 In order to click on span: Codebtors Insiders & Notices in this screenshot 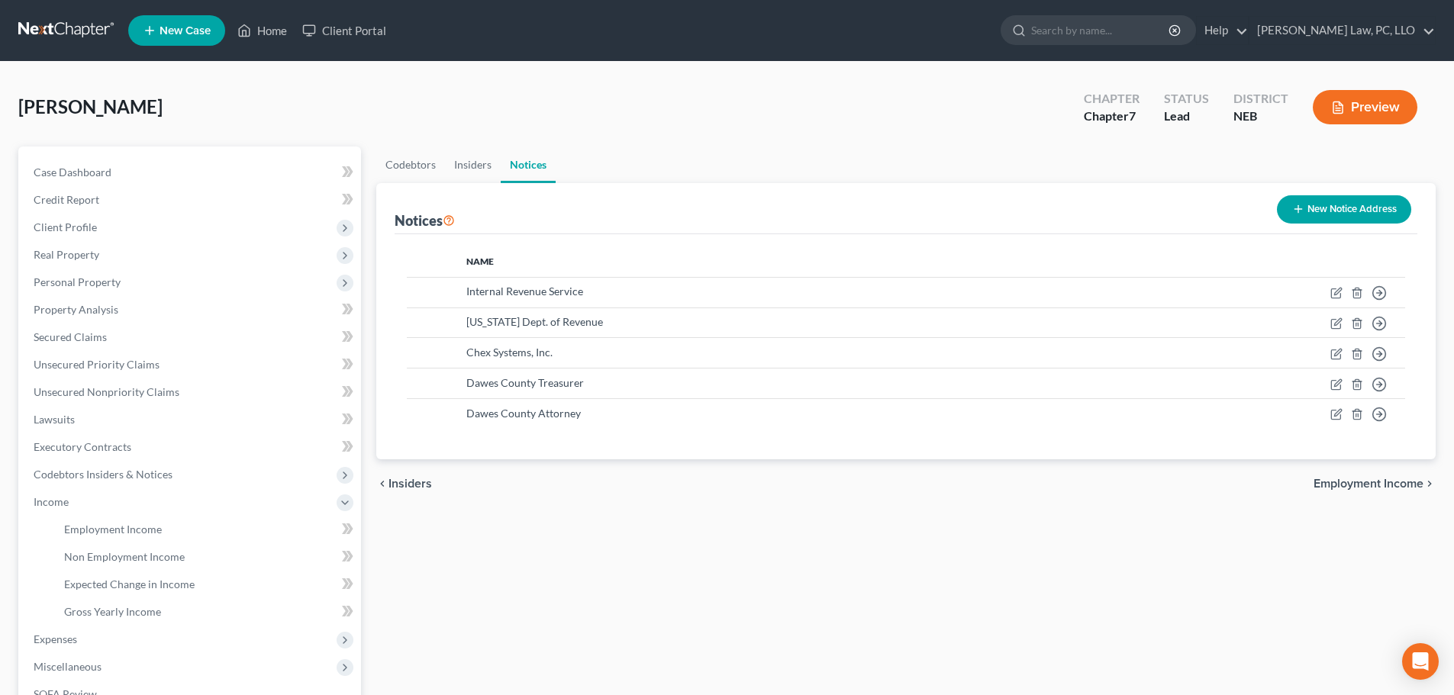, I will do `click(103, 474)`.